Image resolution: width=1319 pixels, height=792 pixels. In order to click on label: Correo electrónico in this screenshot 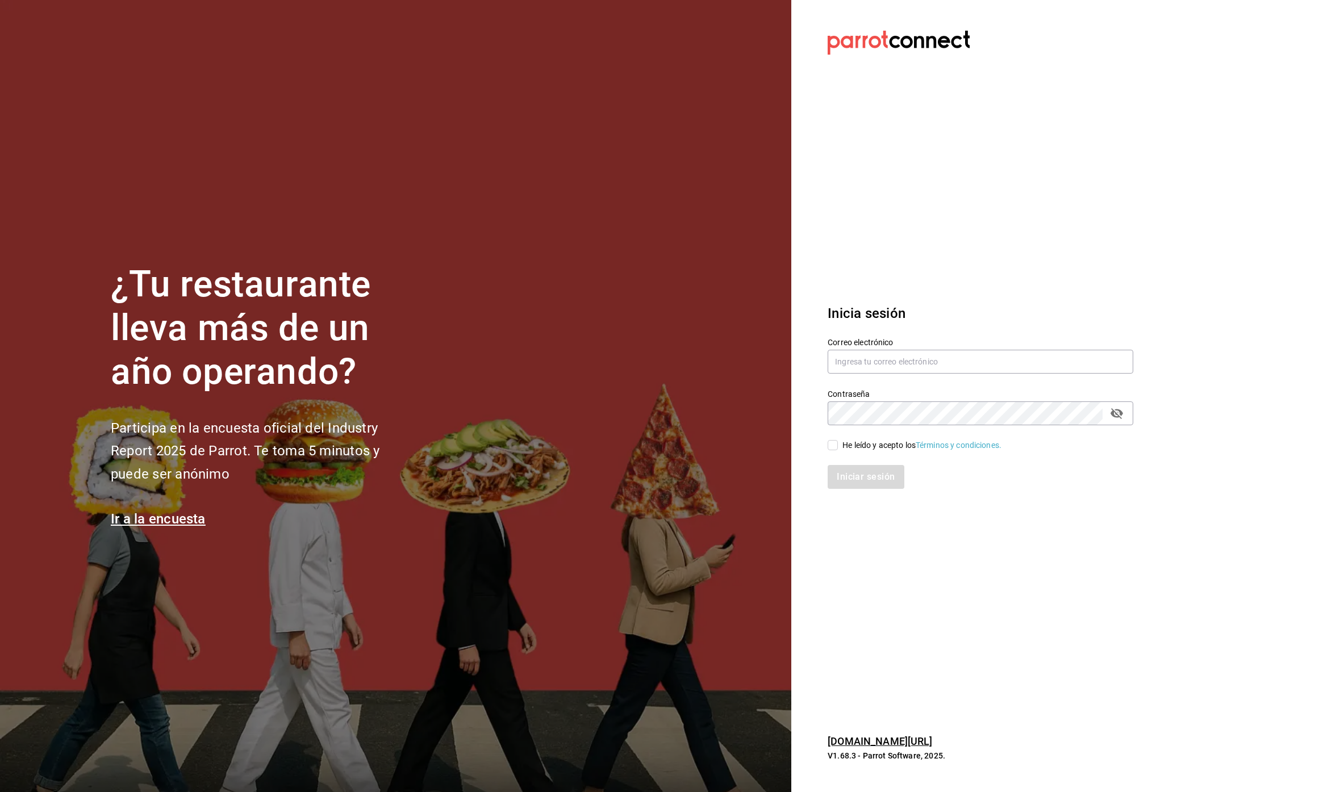, I will do `click(980, 342)`.